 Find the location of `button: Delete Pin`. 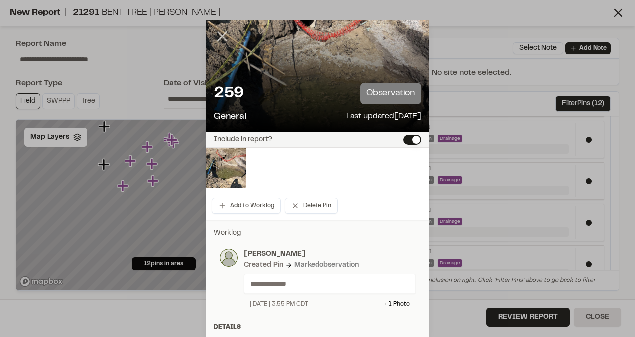

button: Delete Pin is located at coordinates (311, 206).